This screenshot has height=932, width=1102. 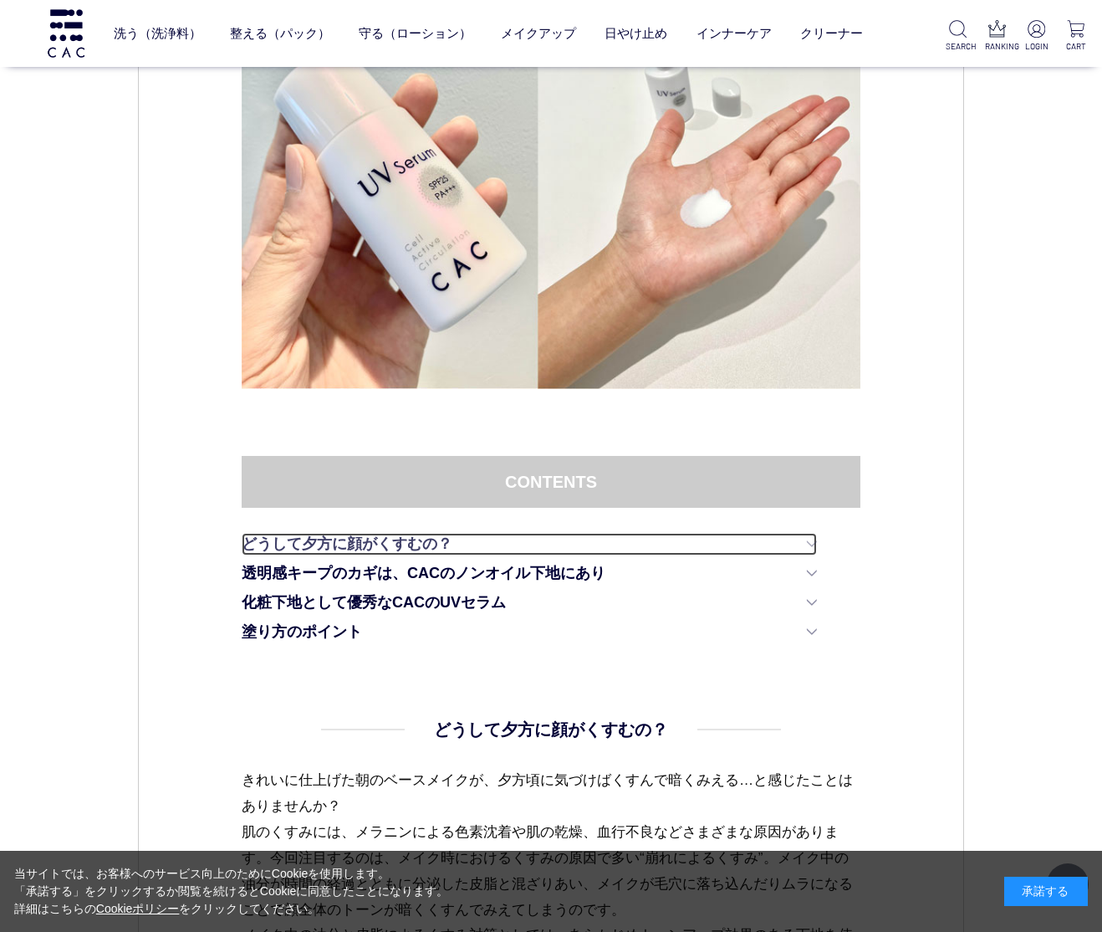 What do you see at coordinates (66, 33) in the screenshot?
I see `img: logo` at bounding box center [66, 33].